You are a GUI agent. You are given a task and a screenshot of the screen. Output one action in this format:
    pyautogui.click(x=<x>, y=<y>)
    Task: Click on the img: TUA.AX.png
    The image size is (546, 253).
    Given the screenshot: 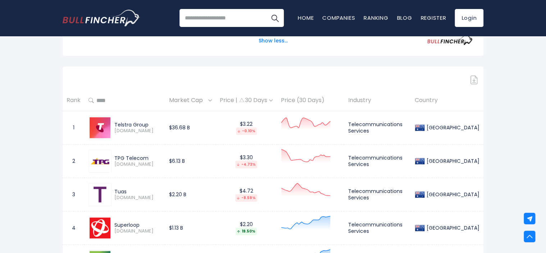 What is the action you would take?
    pyautogui.click(x=100, y=194)
    